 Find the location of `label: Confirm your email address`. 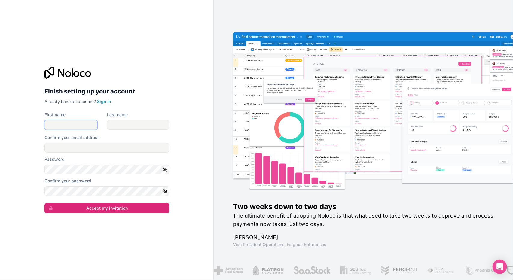

label: Confirm your email address is located at coordinates (72, 138).